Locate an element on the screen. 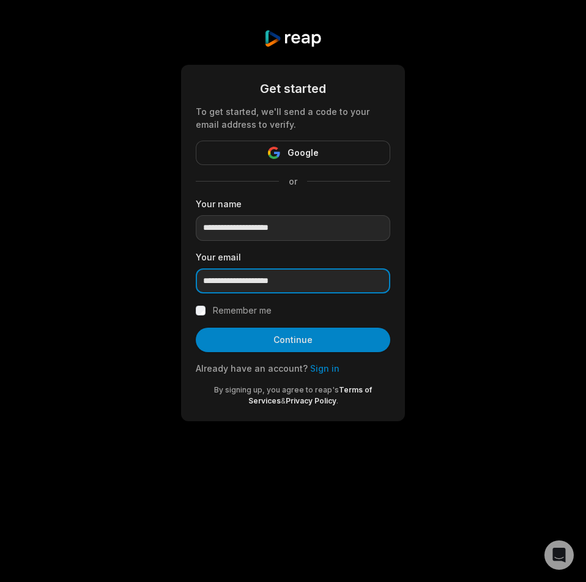  label: Your name is located at coordinates (293, 204).